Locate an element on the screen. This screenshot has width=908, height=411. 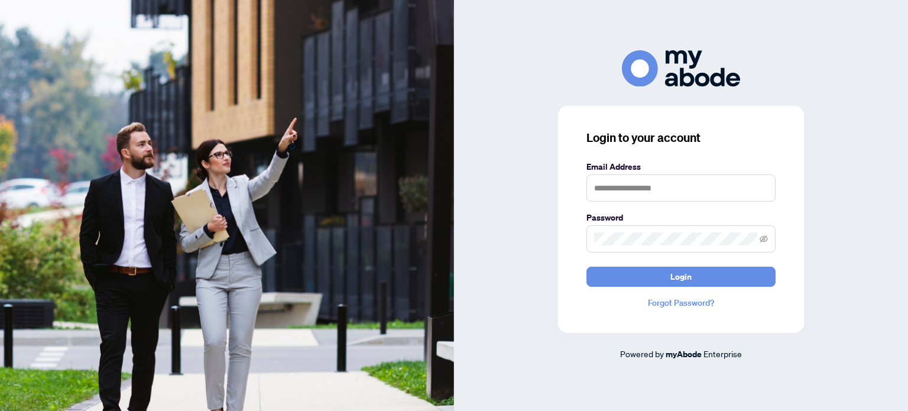
span: Enterprise is located at coordinates (722, 353).